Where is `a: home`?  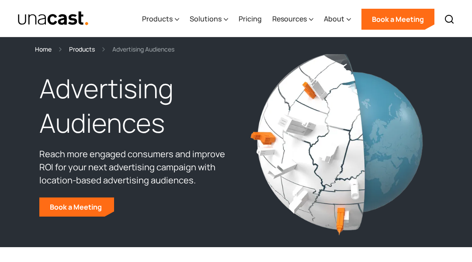 a: home is located at coordinates (53, 18).